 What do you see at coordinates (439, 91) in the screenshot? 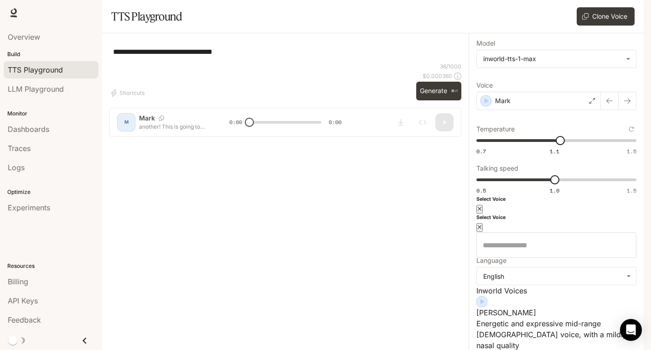
I see `button: Generate⌘⏎` at bounding box center [439, 91].